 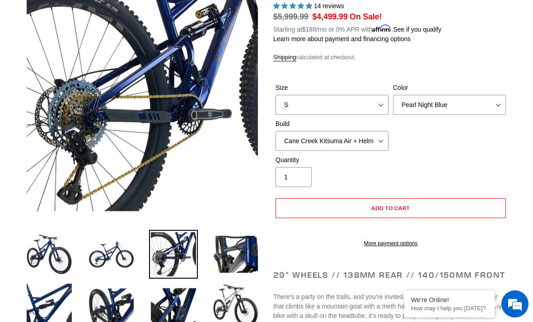 I want to click on span: Add to cart, so click(x=391, y=208).